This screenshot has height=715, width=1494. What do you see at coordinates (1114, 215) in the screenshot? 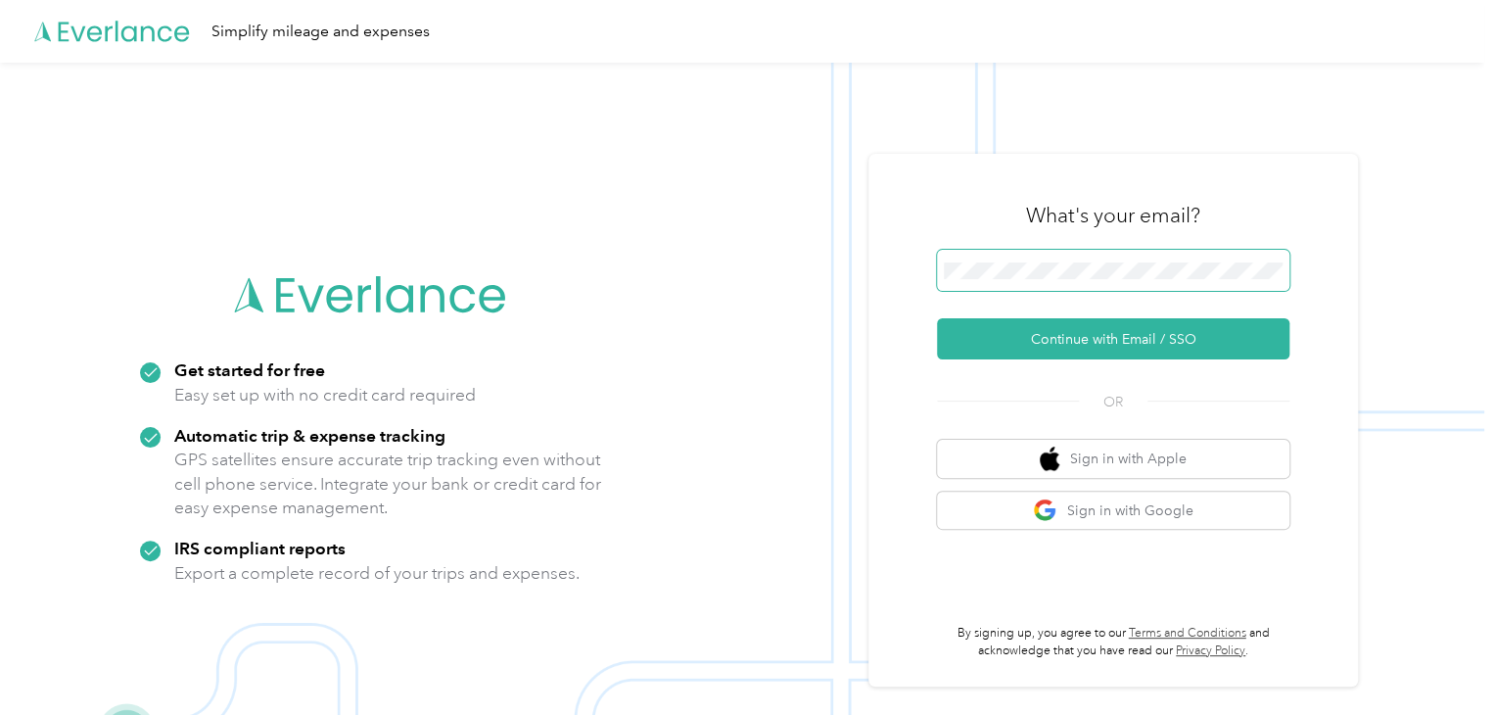
I see `h3: What's your email?` at bounding box center [1114, 215].